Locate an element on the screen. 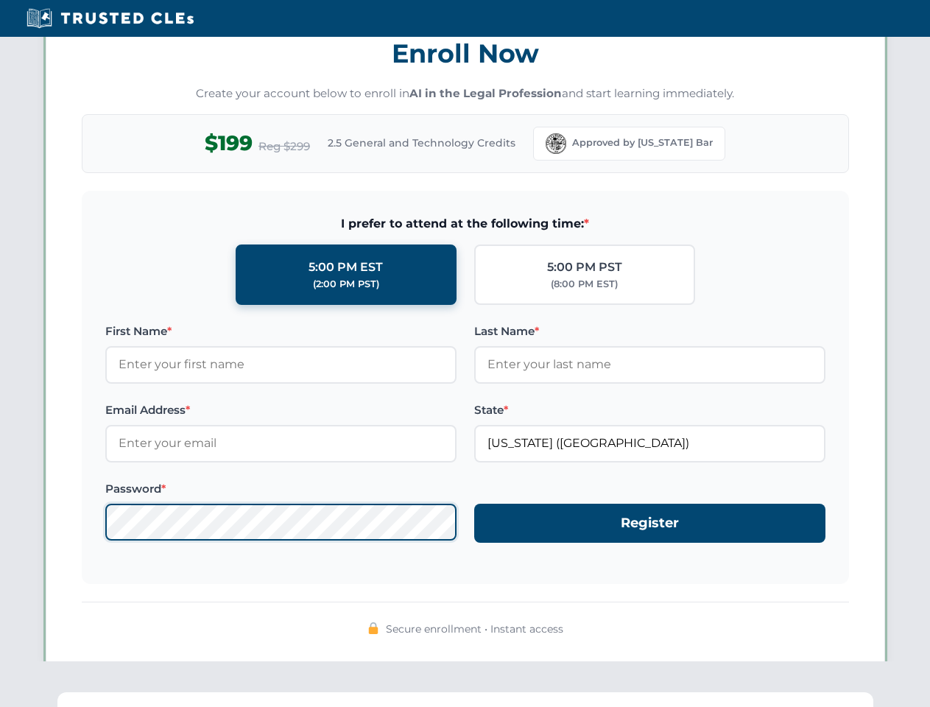 Image resolution: width=930 pixels, height=707 pixels. div: 5:00 PM EST is located at coordinates (345, 267).